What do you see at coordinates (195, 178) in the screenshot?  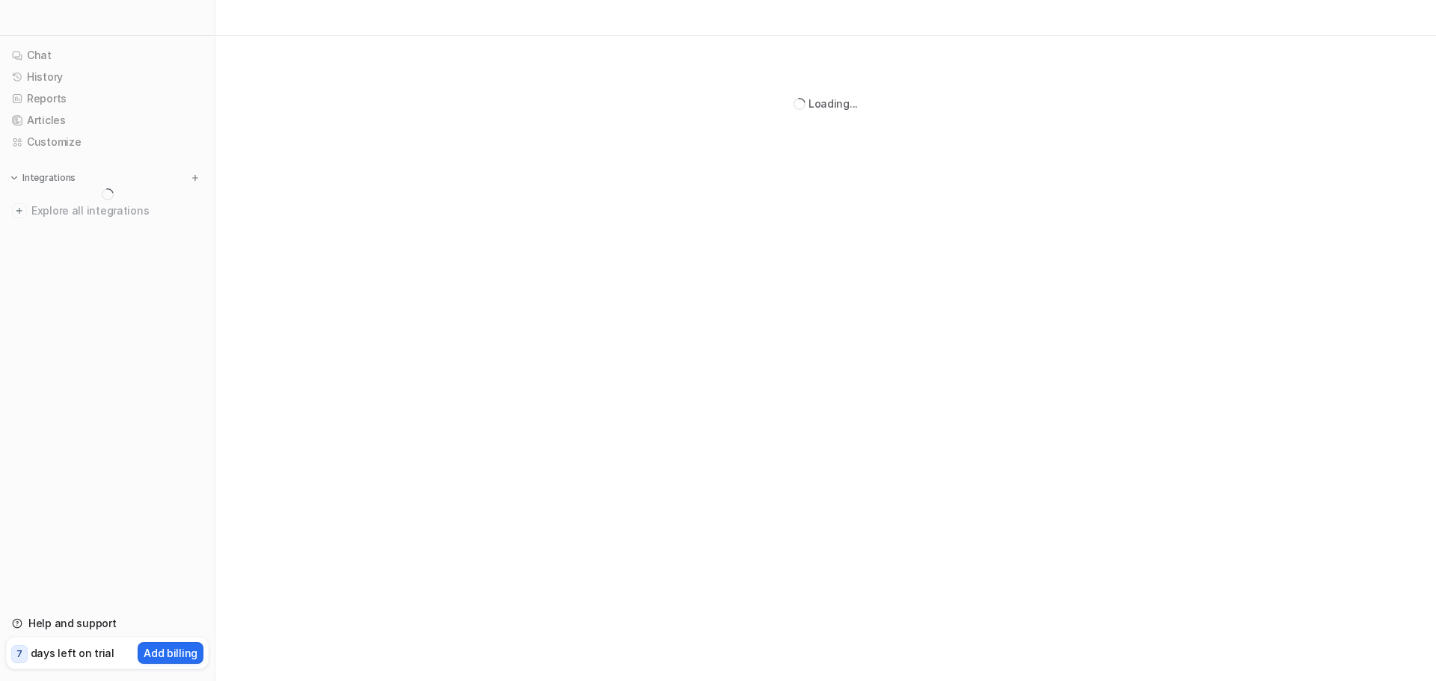 I see `img: menu_add.svg` at bounding box center [195, 178].